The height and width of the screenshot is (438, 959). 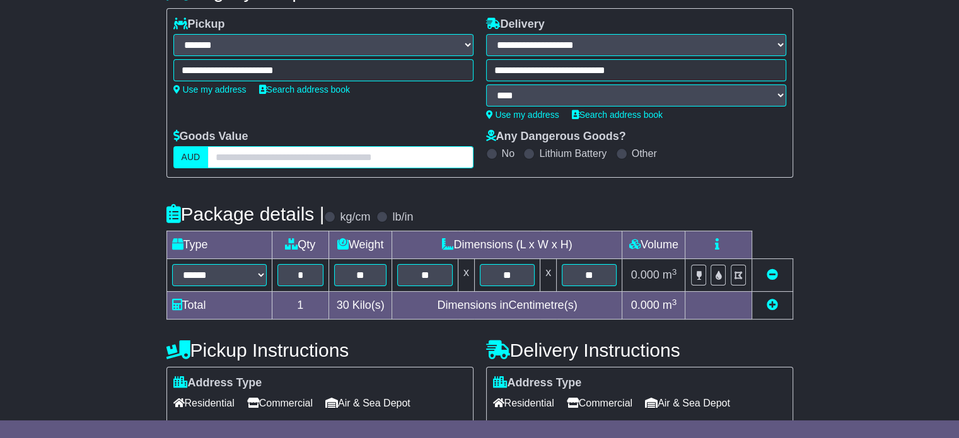 I want to click on td: Total, so click(x=219, y=306).